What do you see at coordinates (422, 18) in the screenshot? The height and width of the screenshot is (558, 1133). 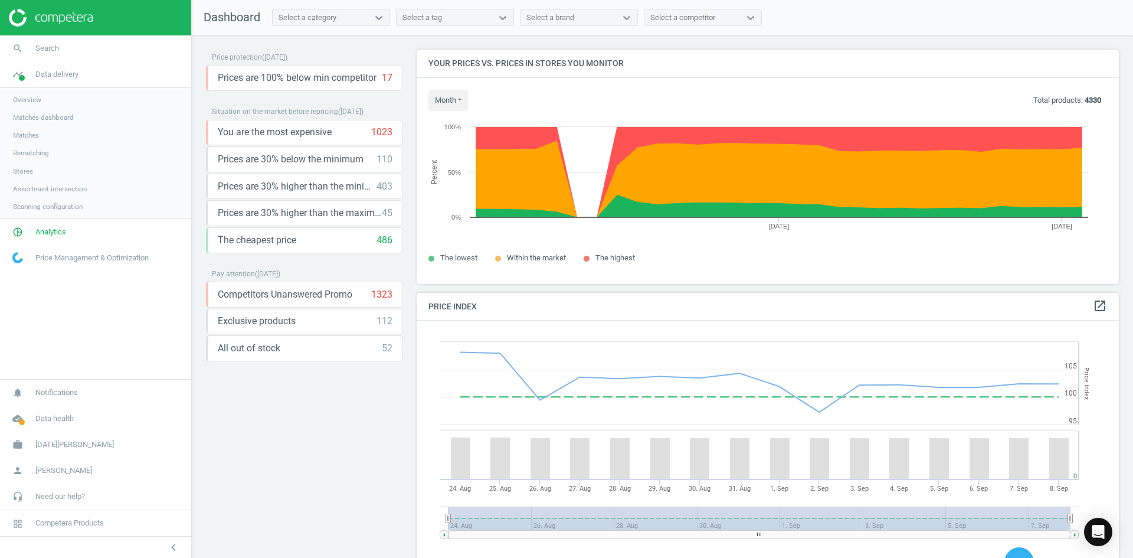 I see `div: Select a tag` at bounding box center [422, 18].